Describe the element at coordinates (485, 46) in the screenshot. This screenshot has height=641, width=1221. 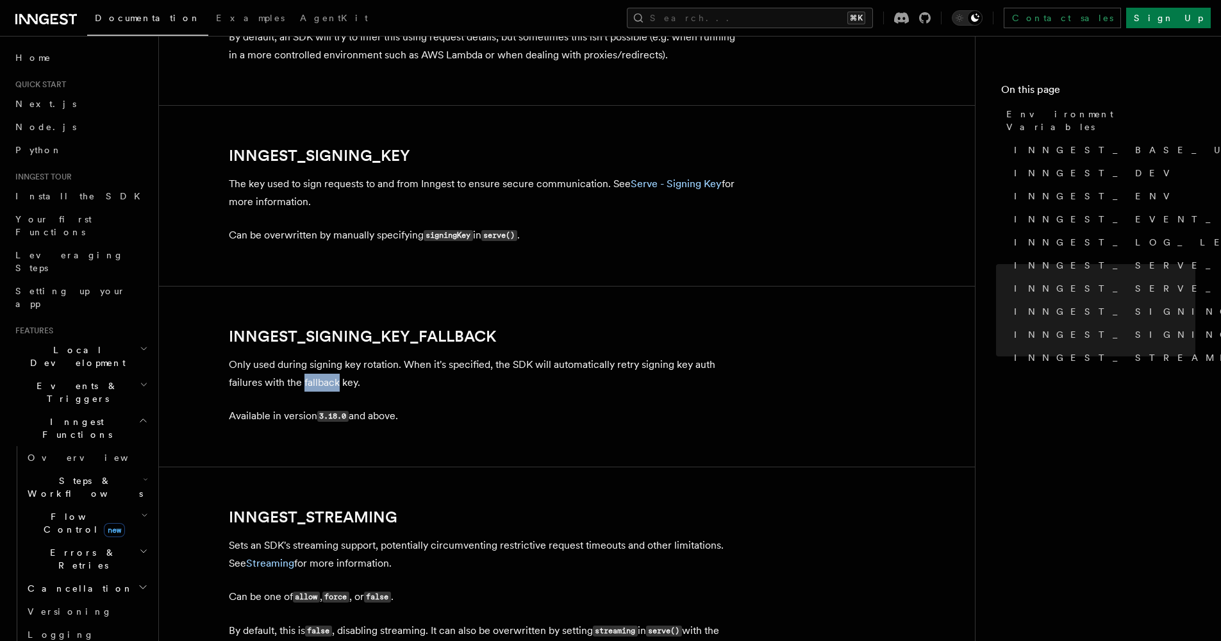
I see `p: By default, an SDK will try to infer this using request details, but sometimes this isn't possibl...` at that location.